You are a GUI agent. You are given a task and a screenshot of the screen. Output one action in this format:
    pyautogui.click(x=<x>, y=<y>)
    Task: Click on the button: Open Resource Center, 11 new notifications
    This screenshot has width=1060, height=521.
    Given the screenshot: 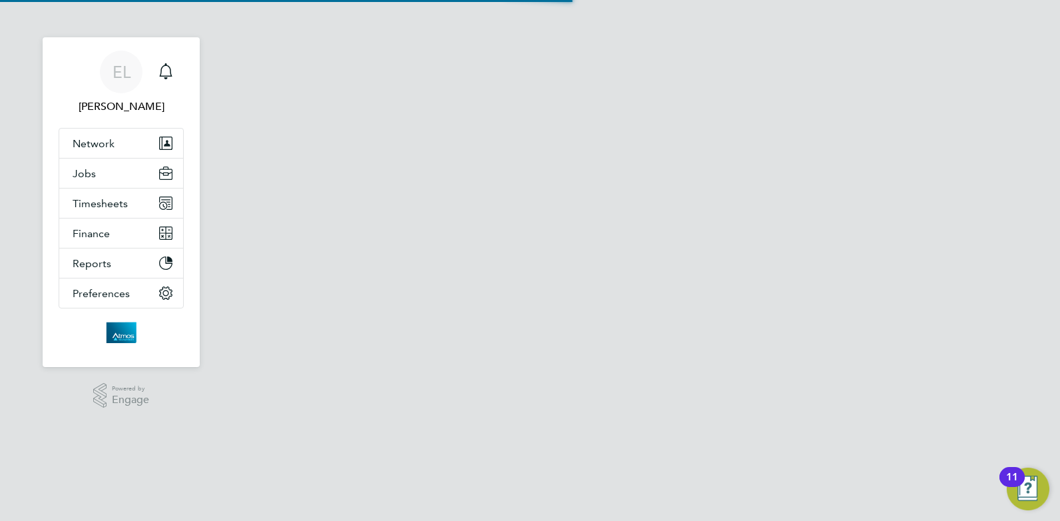 What is the action you would take?
    pyautogui.click(x=1028, y=489)
    